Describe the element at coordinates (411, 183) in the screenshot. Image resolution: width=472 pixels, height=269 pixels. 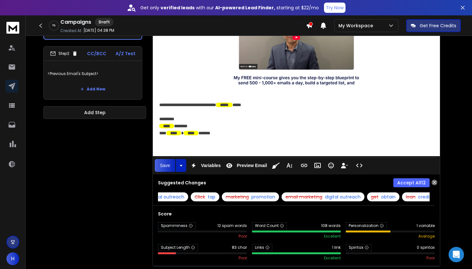
I see `button: Accept All12` at that location.